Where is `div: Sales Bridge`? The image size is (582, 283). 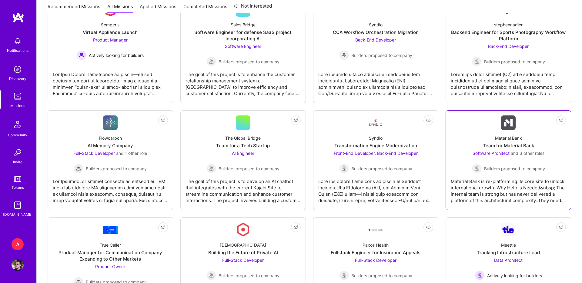
div: Sales Bridge is located at coordinates (243, 25).